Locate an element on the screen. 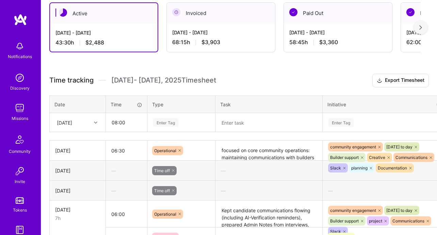  textarea: Kept candidate communications flowing (including AI-Verification reminders), prepared Admin Notes... is located at coordinates (269, 214).